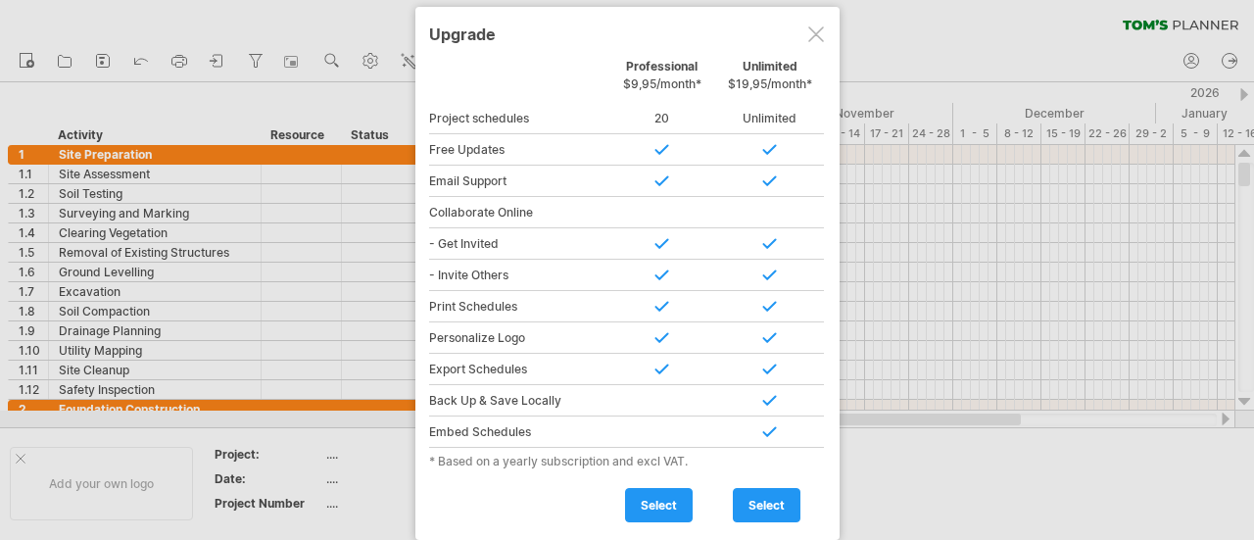 The height and width of the screenshot is (540, 1254). Describe the element at coordinates (518, 369) in the screenshot. I see `div: Export Schedules` at that location.